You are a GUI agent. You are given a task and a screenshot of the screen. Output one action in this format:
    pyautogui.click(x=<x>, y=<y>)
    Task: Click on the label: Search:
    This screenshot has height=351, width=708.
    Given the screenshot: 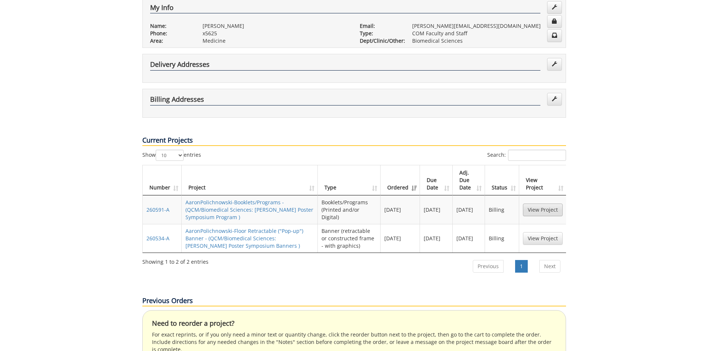 What is the action you would take?
    pyautogui.click(x=527, y=155)
    